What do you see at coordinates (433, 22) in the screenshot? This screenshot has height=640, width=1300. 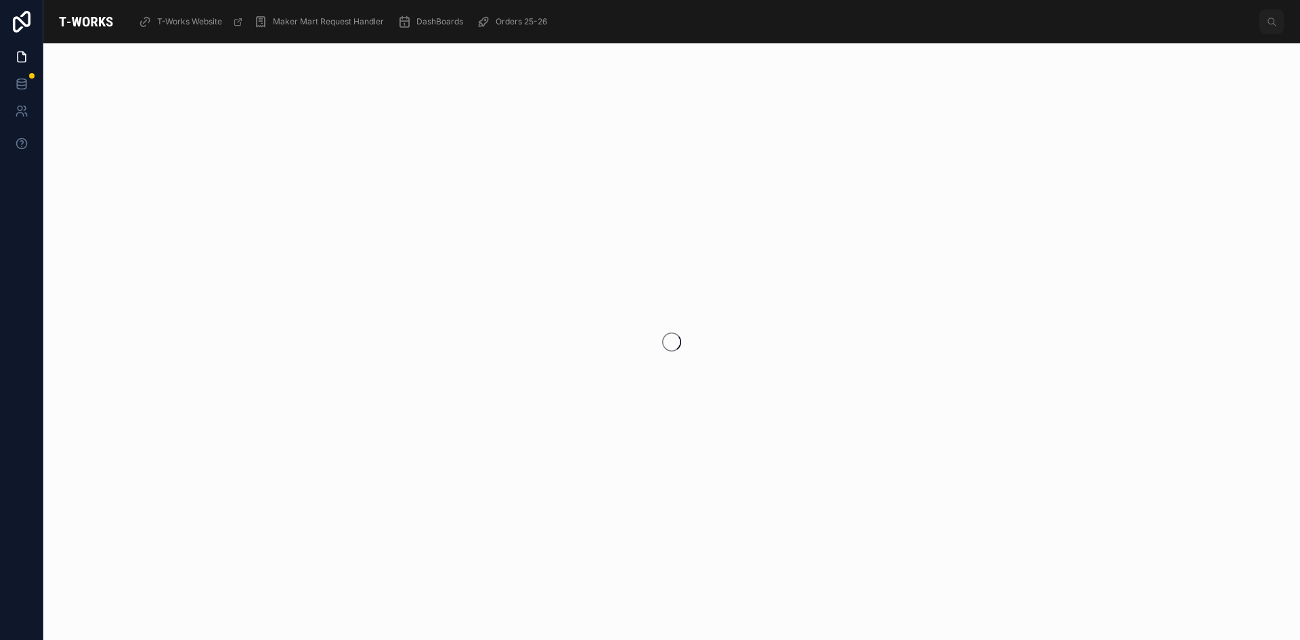 I see `a: DashBoards` at bounding box center [433, 22].